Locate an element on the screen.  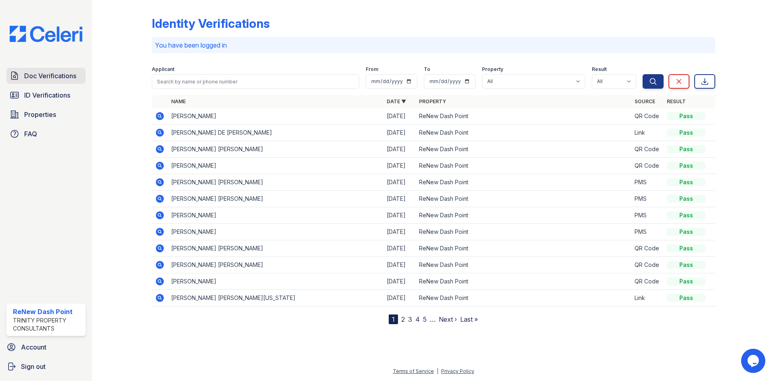
p: You have been logged in is located at coordinates (434, 45).